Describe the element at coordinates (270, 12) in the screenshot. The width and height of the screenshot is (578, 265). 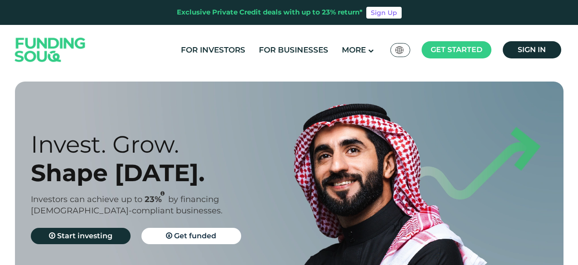
I see `div: Exclusive Private Credit deals with up to 23% return*` at that location.